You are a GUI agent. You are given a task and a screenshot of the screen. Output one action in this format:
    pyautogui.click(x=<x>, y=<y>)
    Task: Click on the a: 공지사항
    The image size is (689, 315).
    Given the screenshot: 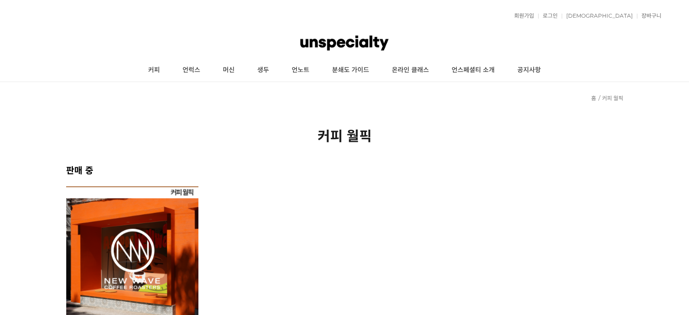 What is the action you would take?
    pyautogui.click(x=529, y=70)
    